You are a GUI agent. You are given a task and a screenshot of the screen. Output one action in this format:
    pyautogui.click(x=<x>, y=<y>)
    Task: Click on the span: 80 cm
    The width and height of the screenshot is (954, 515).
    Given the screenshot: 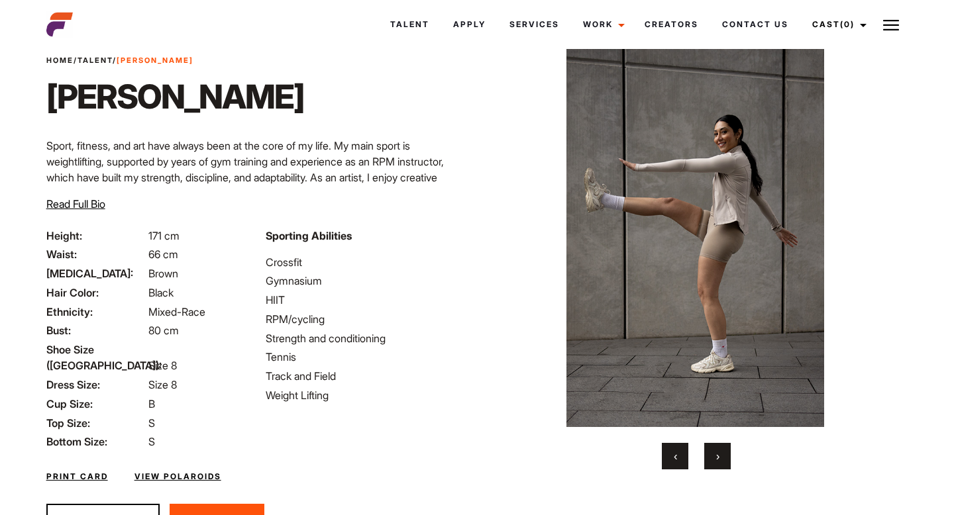 What is the action you would take?
    pyautogui.click(x=164, y=330)
    